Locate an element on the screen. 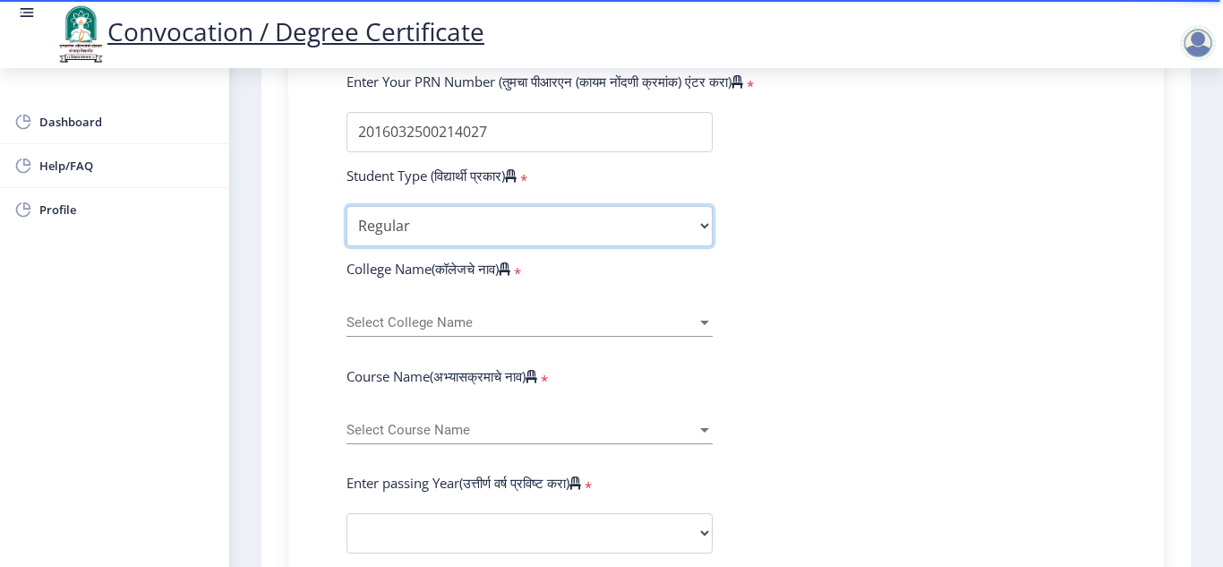  a: Convocation / Degree Certificate is located at coordinates (269, 31).